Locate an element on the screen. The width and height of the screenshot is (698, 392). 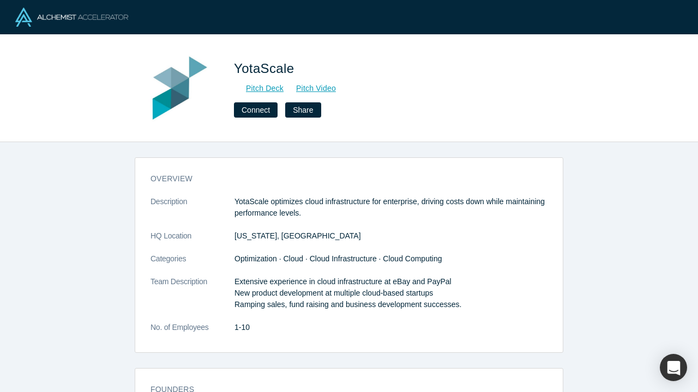
a: Pitch Deck is located at coordinates (259, 88).